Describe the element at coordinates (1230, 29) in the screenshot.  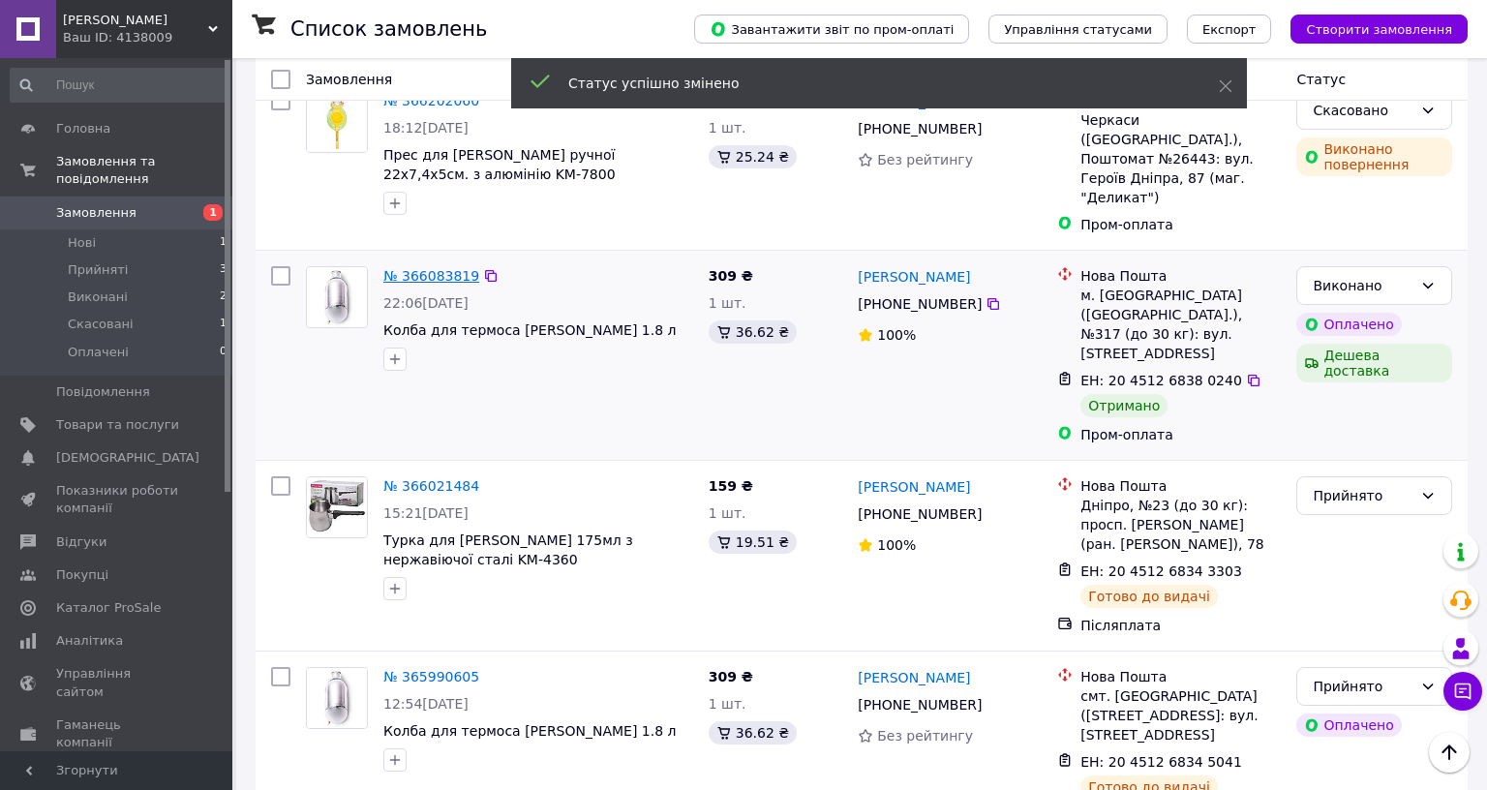
I see `span: Експорт` at that location.